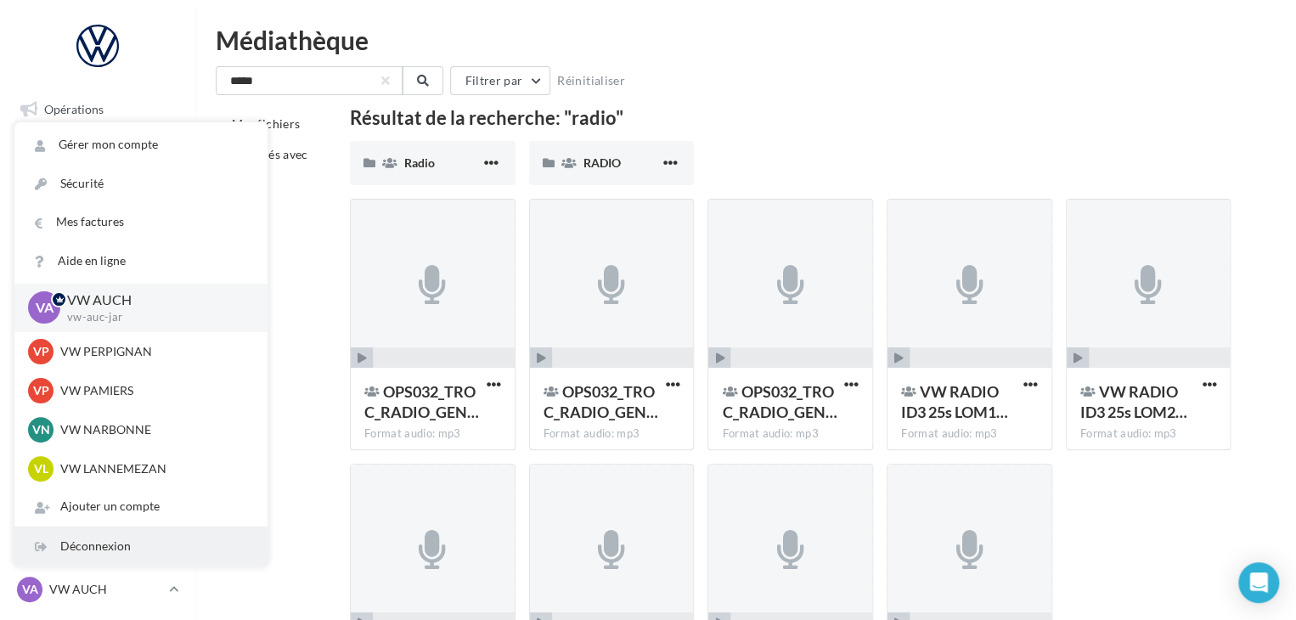 This screenshot has height=620, width=1296. Describe the element at coordinates (1134, 402) in the screenshot. I see `span: VW RADIO ID3 25s LOM2 11.03.25` at that location.